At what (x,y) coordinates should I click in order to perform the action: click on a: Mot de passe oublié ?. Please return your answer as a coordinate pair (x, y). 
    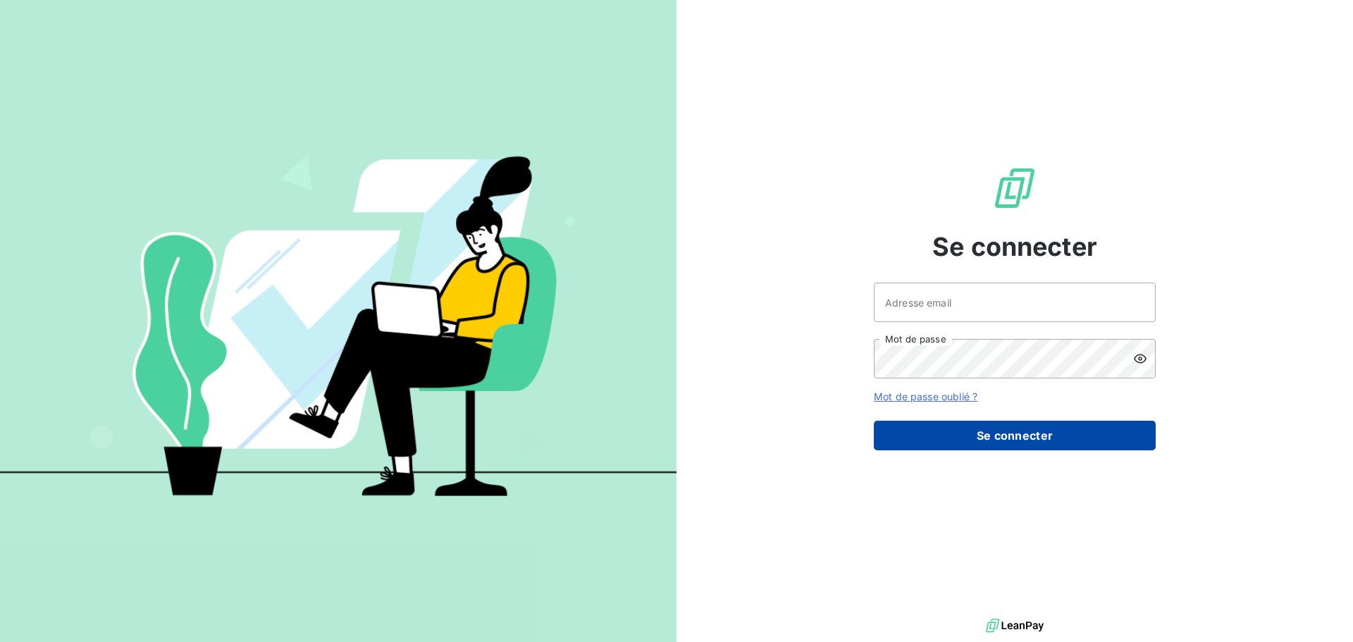
    Looking at the image, I should click on (926, 396).